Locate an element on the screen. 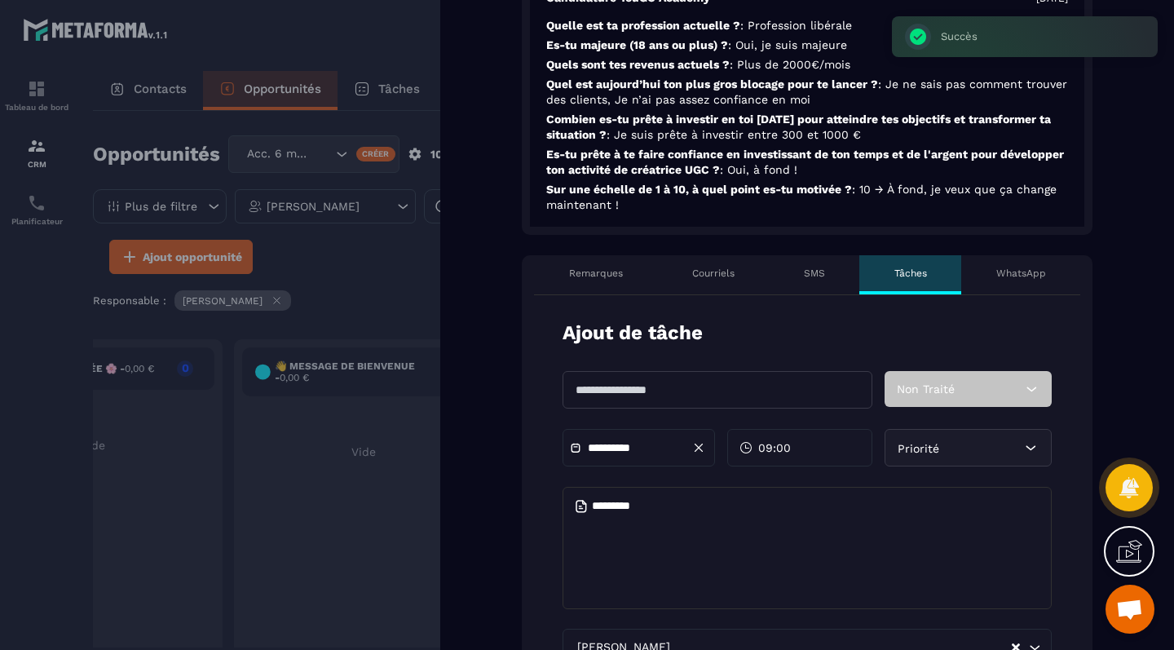 Image resolution: width=1174 pixels, height=650 pixels. p: Es-tu prête à te faire confiance en investissant de ton temps et de l'argent pour développer ton ... is located at coordinates (807, 162).